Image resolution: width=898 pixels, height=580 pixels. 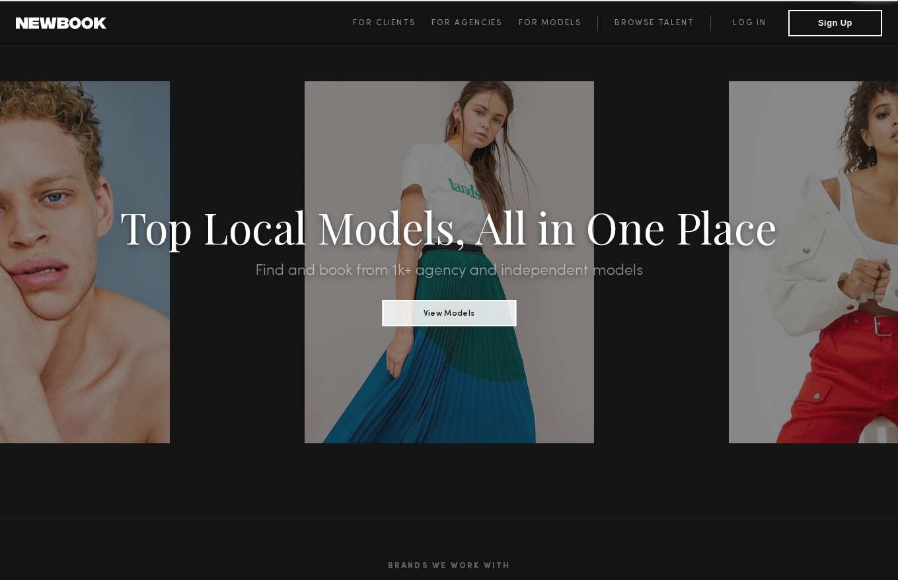 What do you see at coordinates (654, 23) in the screenshot?
I see `a: Browse Talent` at bounding box center [654, 23].